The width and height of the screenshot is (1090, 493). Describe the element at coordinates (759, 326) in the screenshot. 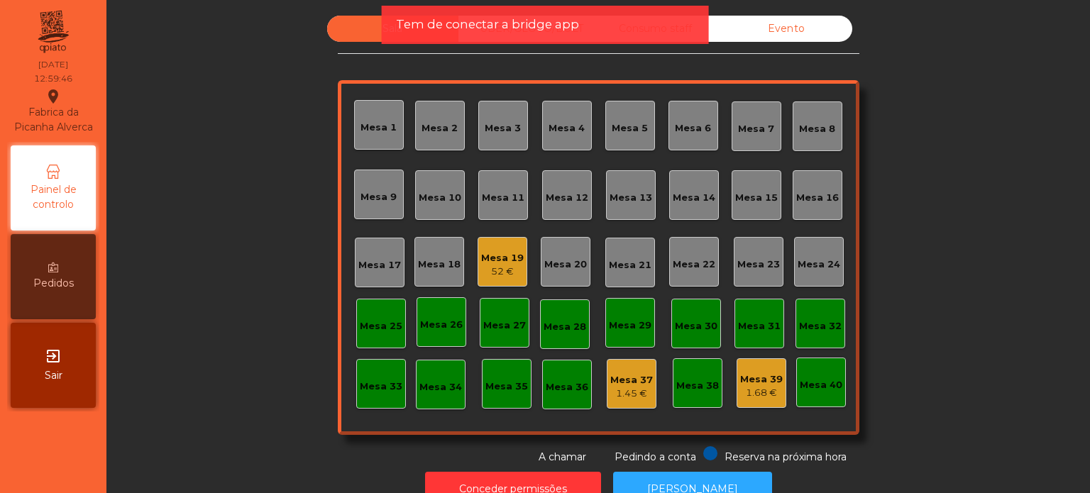

I see `div: Mesa 31` at that location.